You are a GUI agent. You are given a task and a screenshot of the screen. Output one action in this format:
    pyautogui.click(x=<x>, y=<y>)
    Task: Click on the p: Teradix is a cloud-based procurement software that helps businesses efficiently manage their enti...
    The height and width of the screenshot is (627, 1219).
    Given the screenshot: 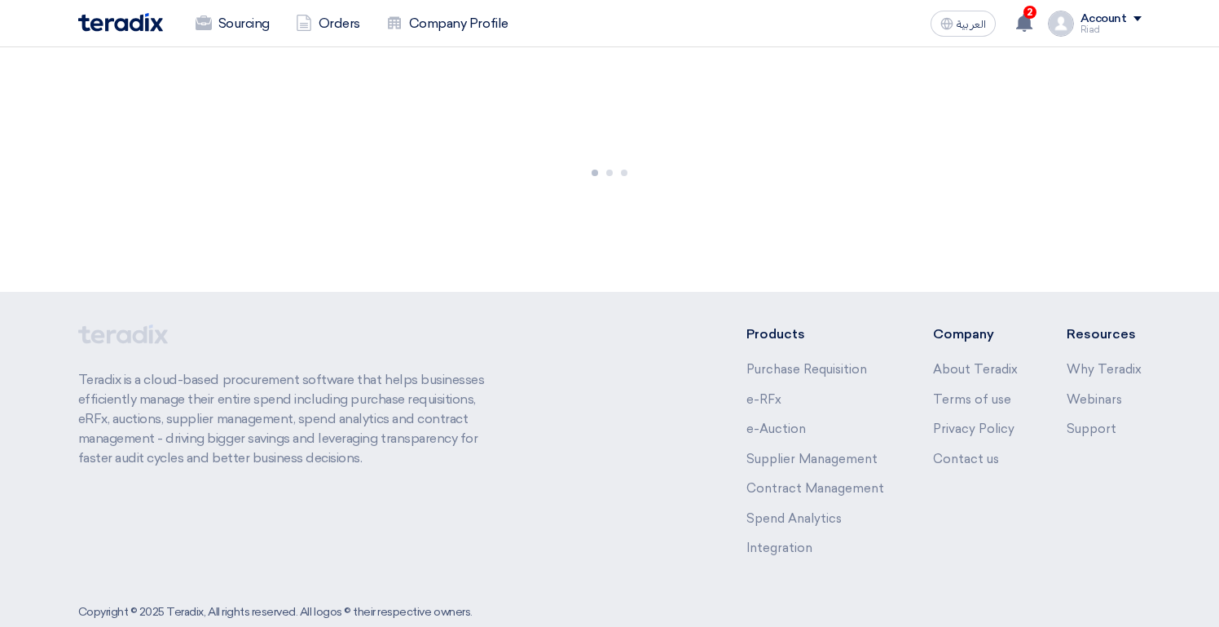 What is the action you would take?
    pyautogui.click(x=291, y=419)
    